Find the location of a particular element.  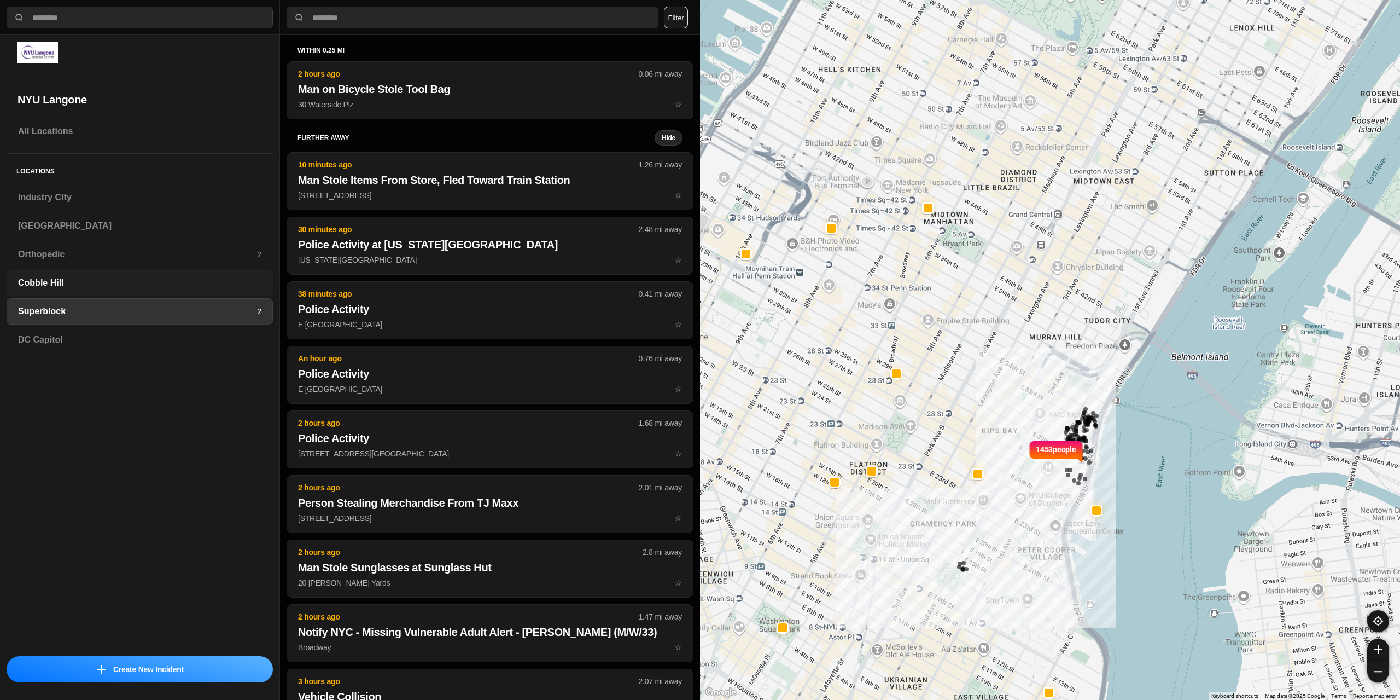

a: iconCreate New Incident is located at coordinates (140, 669).